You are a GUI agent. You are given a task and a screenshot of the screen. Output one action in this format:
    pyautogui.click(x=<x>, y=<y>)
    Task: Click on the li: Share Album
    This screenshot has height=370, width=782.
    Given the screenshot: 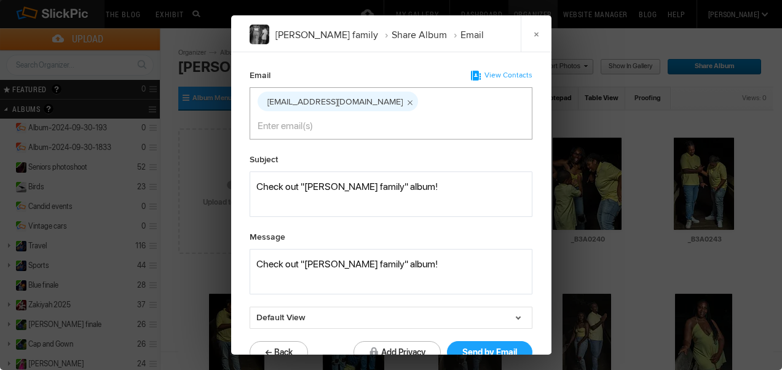 What is the action you would take?
    pyautogui.click(x=412, y=35)
    